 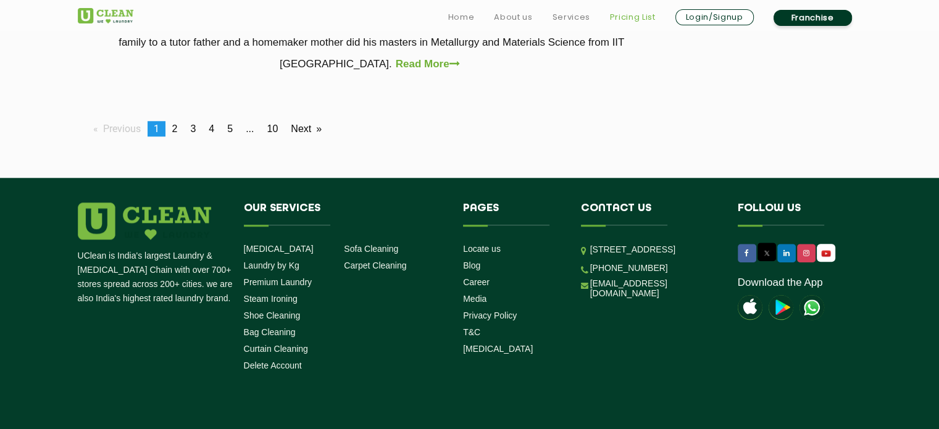 What do you see at coordinates (270, 299) in the screenshot?
I see `a: Steam Ironing` at bounding box center [270, 299].